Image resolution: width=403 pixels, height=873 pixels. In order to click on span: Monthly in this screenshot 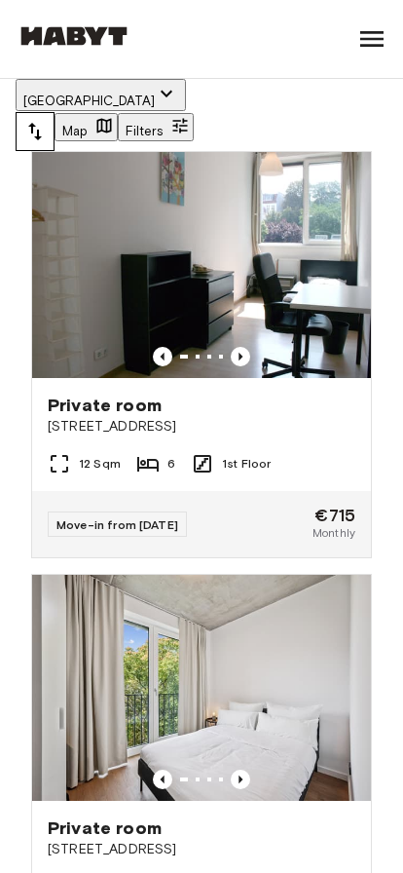, I will do `click(334, 533)`.